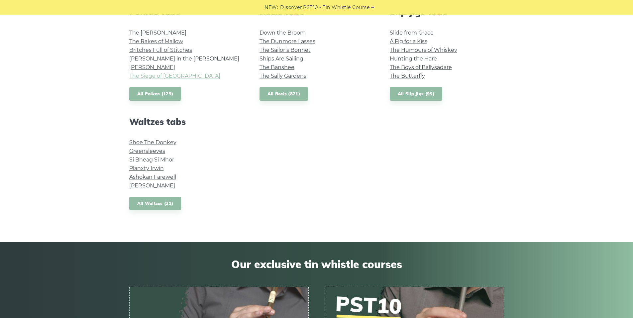  Describe the element at coordinates (423, 50) in the screenshot. I see `a: The Humours of Whiskey` at that location.